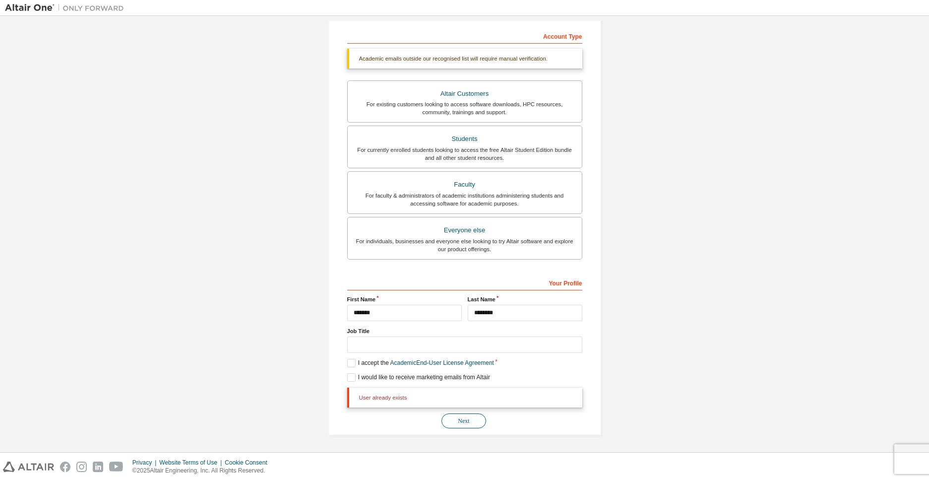 Image resolution: width=929 pixels, height=481 pixels. Describe the element at coordinates (404, 299) in the screenshot. I see `label: First Name` at that location.